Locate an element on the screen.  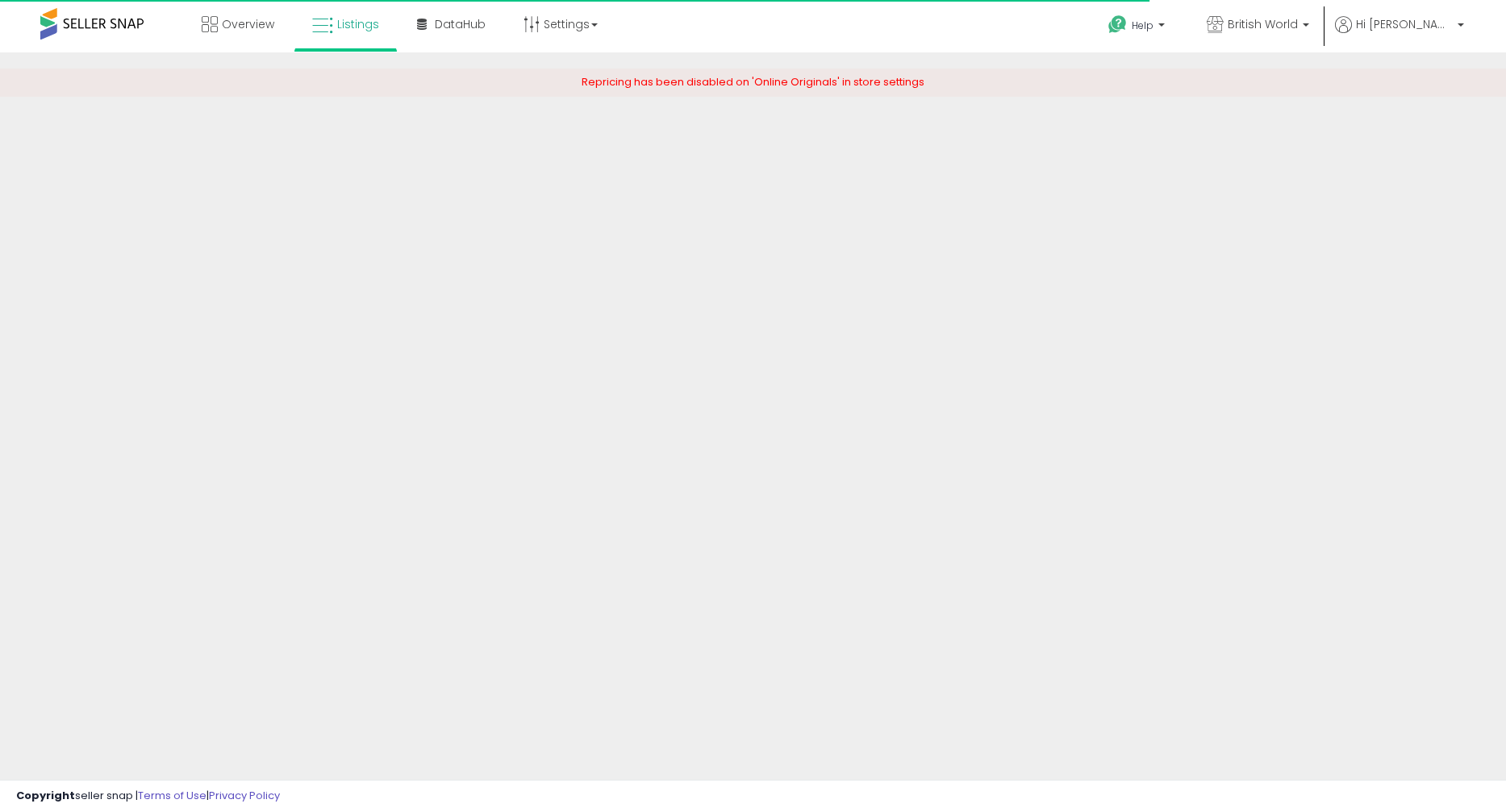
span: Overview is located at coordinates (248, 24).